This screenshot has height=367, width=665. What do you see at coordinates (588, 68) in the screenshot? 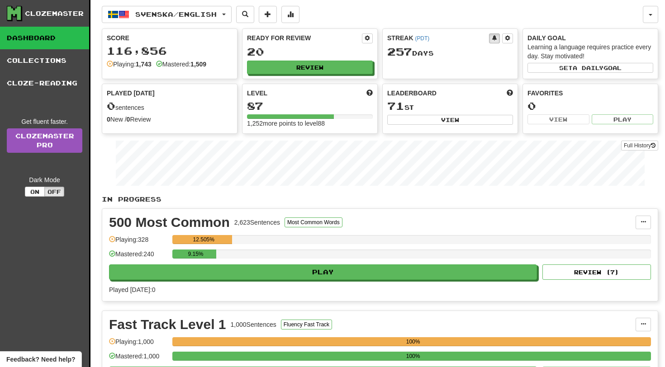
I see `span: a daily` at bounding box center [588, 68].